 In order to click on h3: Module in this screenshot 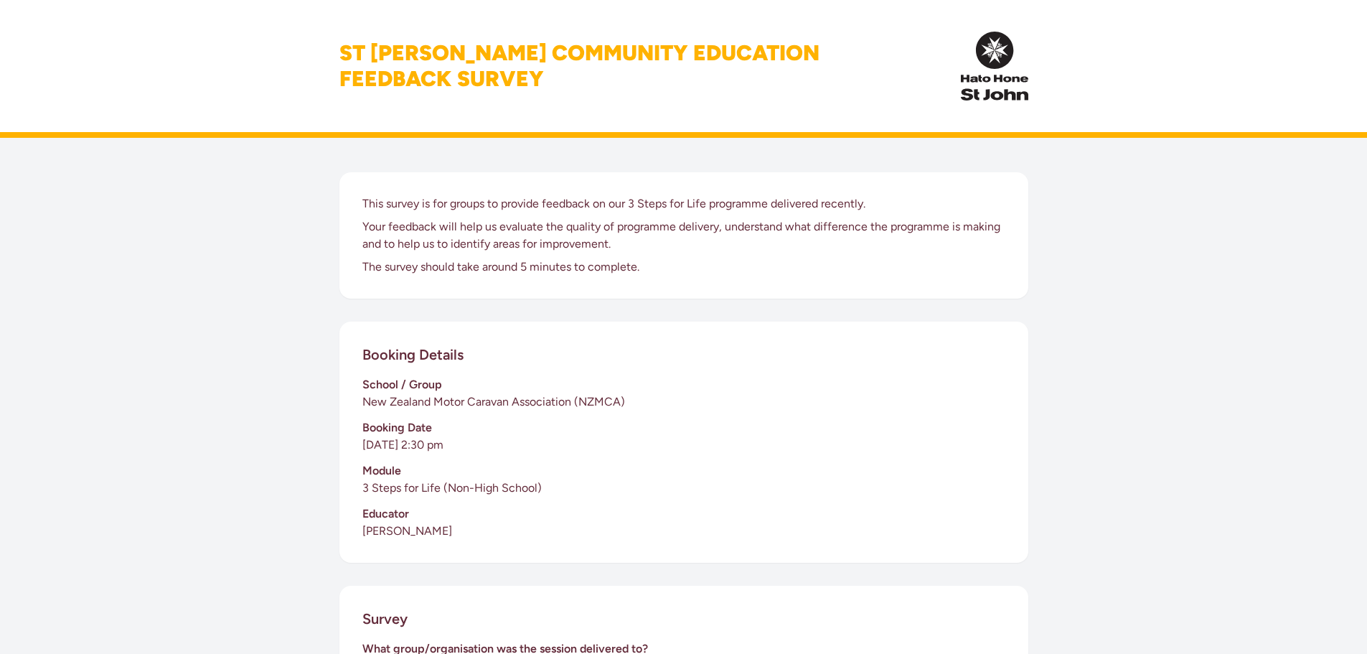, I will do `click(684, 471)`.